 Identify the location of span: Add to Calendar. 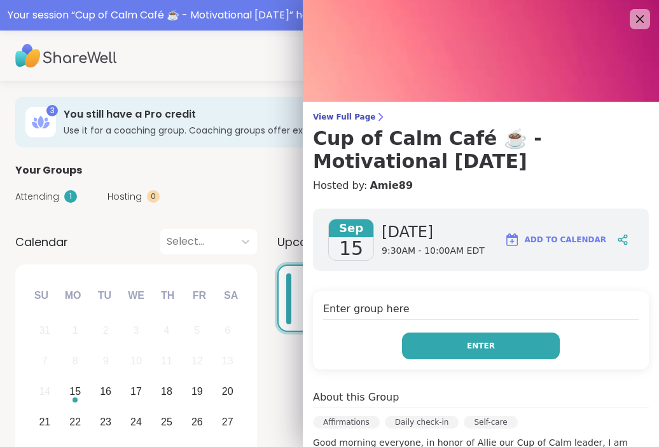
(566, 240).